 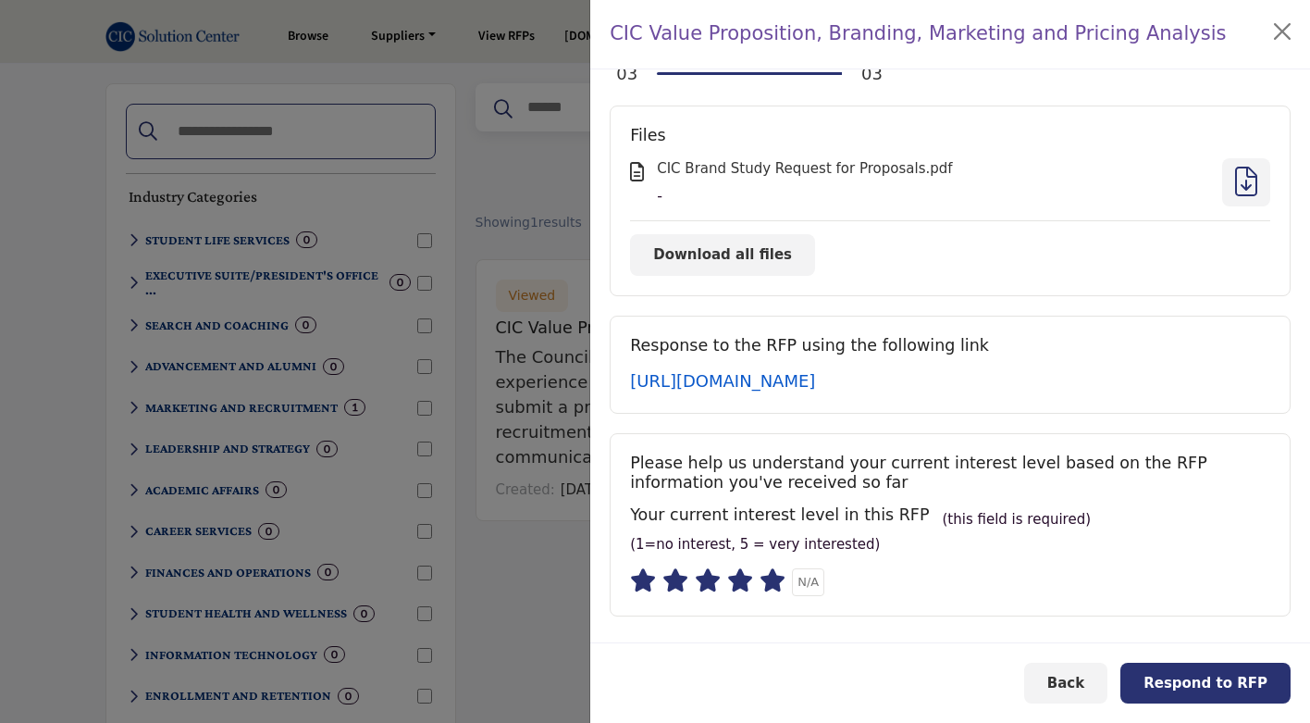 What do you see at coordinates (950, 345) in the screenshot?
I see `h5: Response to the RFP using the following link` at bounding box center [950, 345].